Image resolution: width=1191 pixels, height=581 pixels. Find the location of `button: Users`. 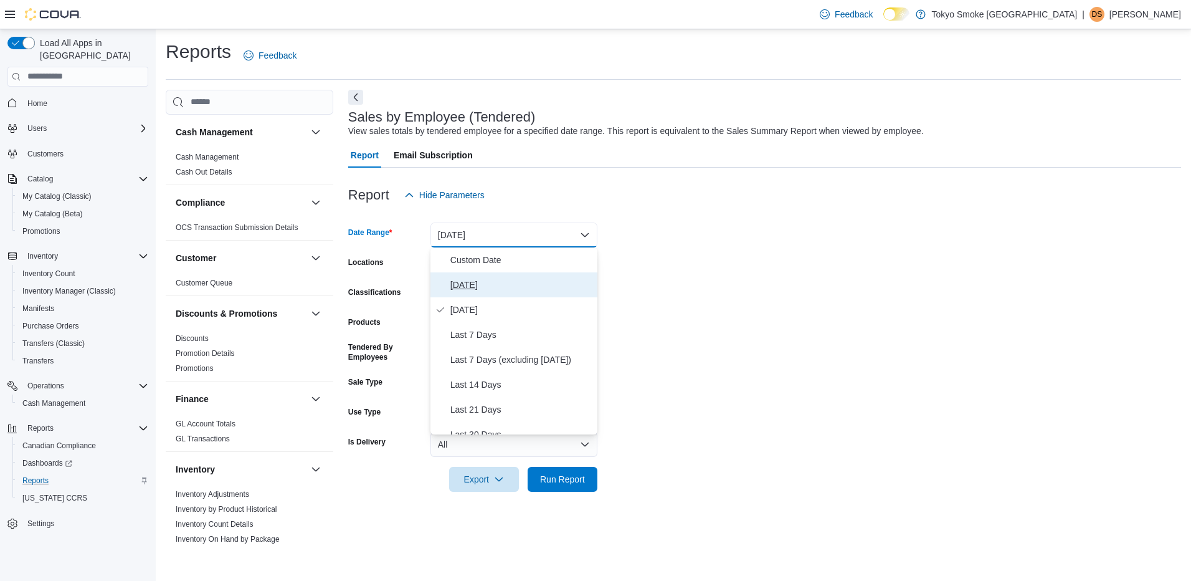

button: Users is located at coordinates (37, 128).